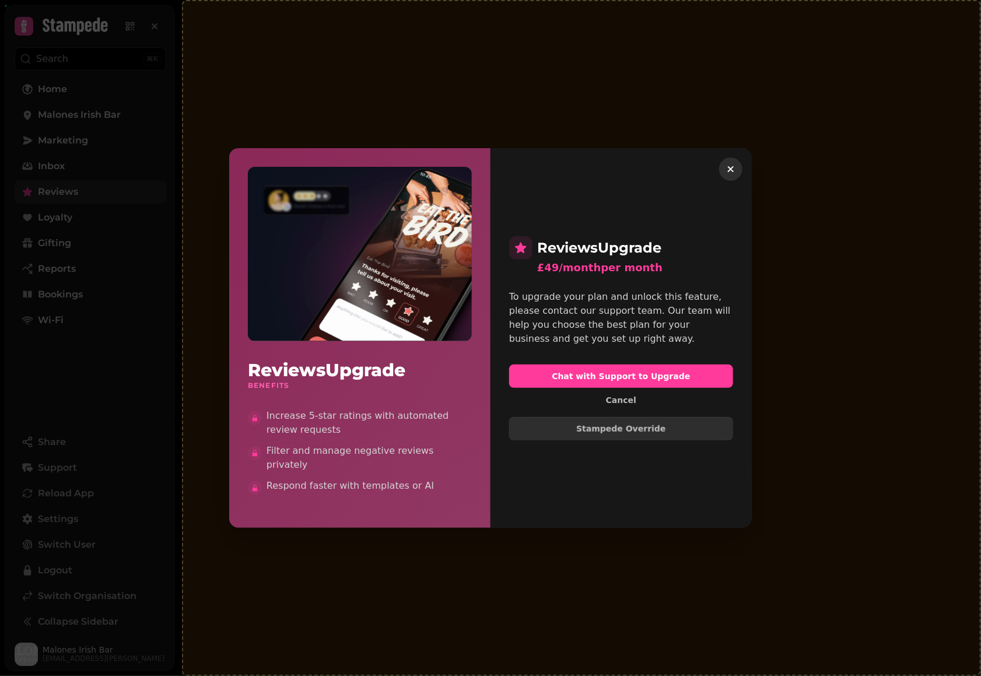 This screenshot has height=676, width=981. I want to click on button: Stampede Override, so click(621, 429).